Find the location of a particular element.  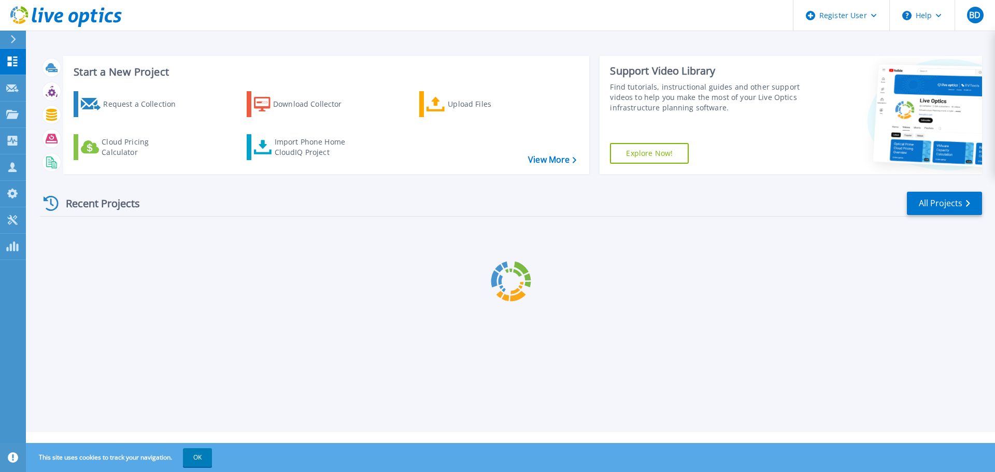

div: Download Collector is located at coordinates (315, 104).